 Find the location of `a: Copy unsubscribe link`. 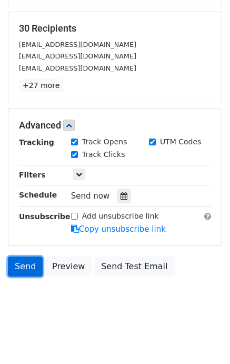

a: Copy unsubscribe link is located at coordinates (119, 229).